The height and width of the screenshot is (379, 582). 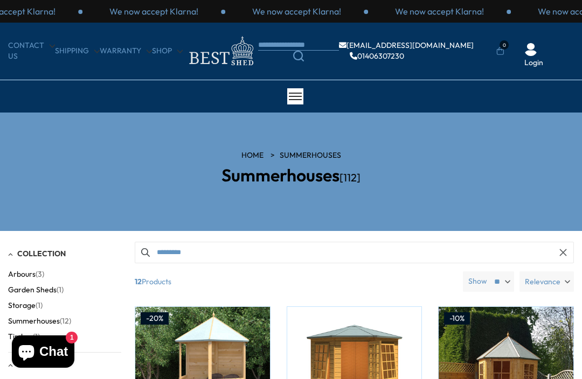 What do you see at coordinates (24, 337) in the screenshot?
I see `button: Timber (1)` at bounding box center [24, 337].